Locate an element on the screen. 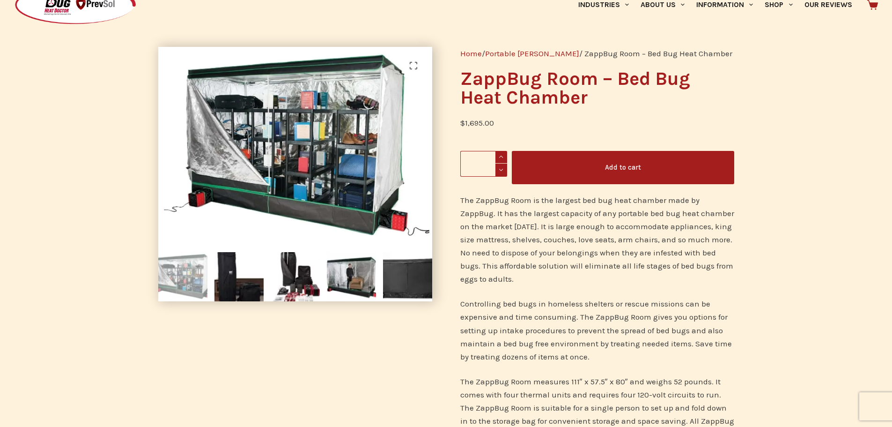 Image resolution: width=892 pixels, height=427 pixels. img: ZappBug Room - Bed Bug Heat Chamber - Image 2 is located at coordinates (239, 276).